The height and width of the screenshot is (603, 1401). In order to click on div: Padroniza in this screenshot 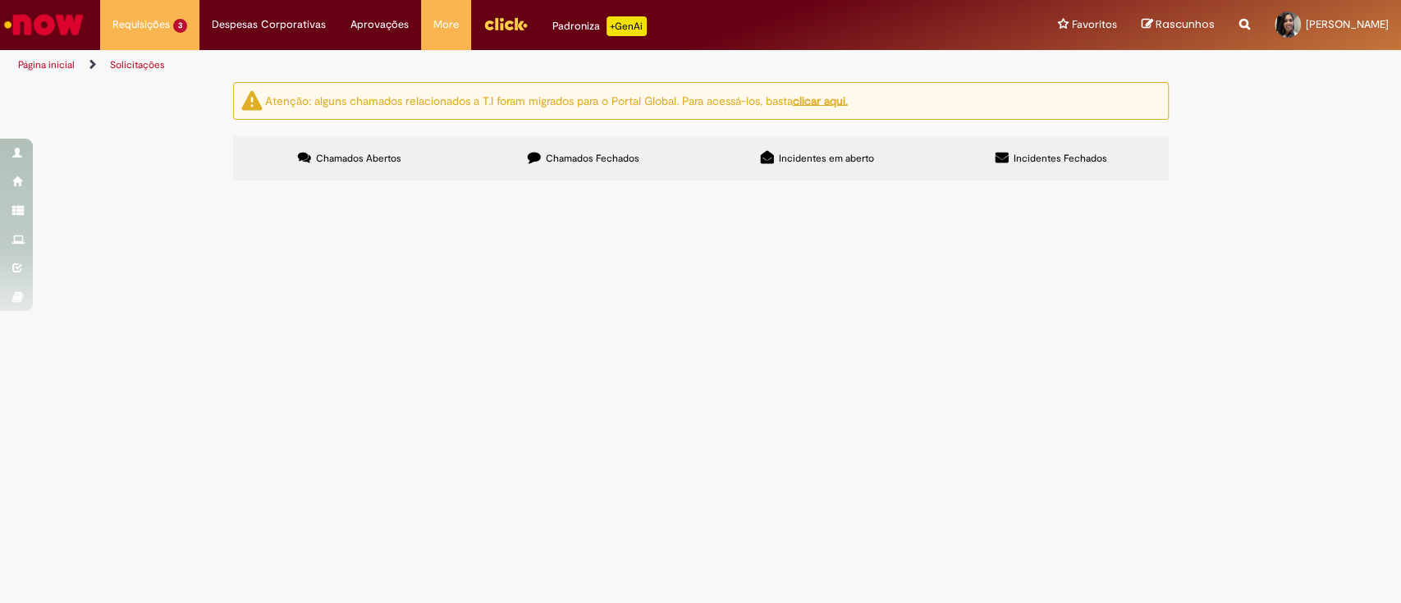, I will do `click(599, 26)`.